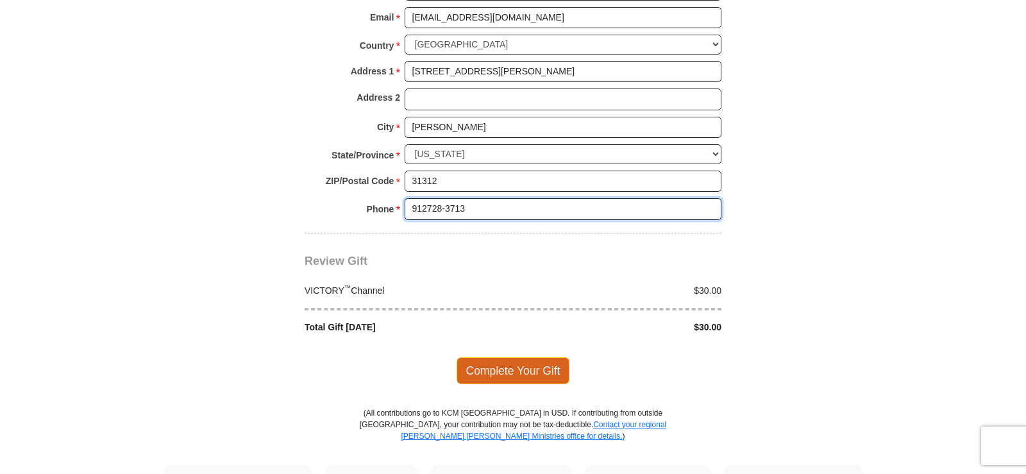 The height and width of the screenshot is (474, 1026). I want to click on strong: Phone, so click(380, 209).